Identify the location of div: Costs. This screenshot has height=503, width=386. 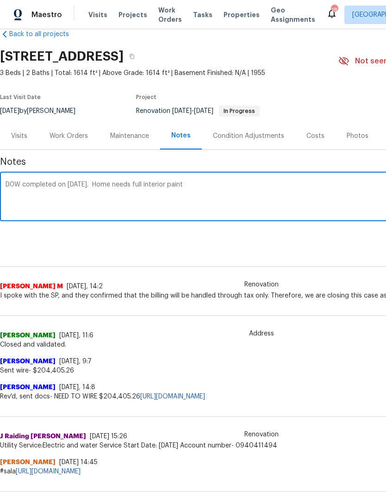
(315, 136).